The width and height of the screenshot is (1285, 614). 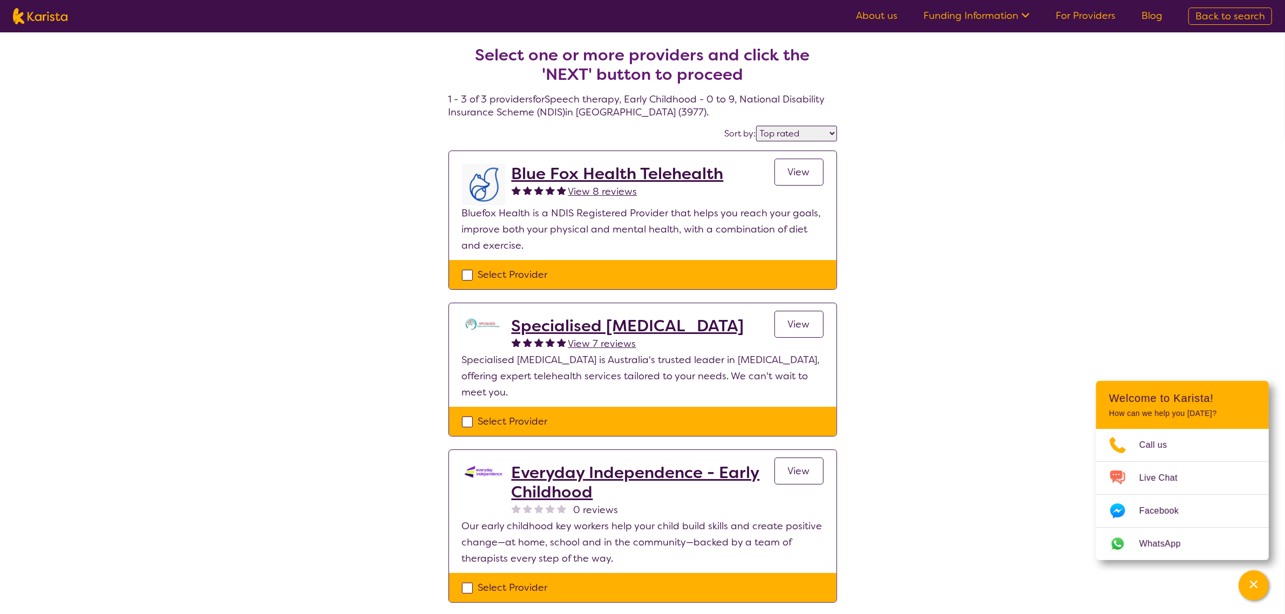 What do you see at coordinates (1182, 544) in the screenshot?
I see `a: Web link opens in a new tab.` at bounding box center [1182, 544].